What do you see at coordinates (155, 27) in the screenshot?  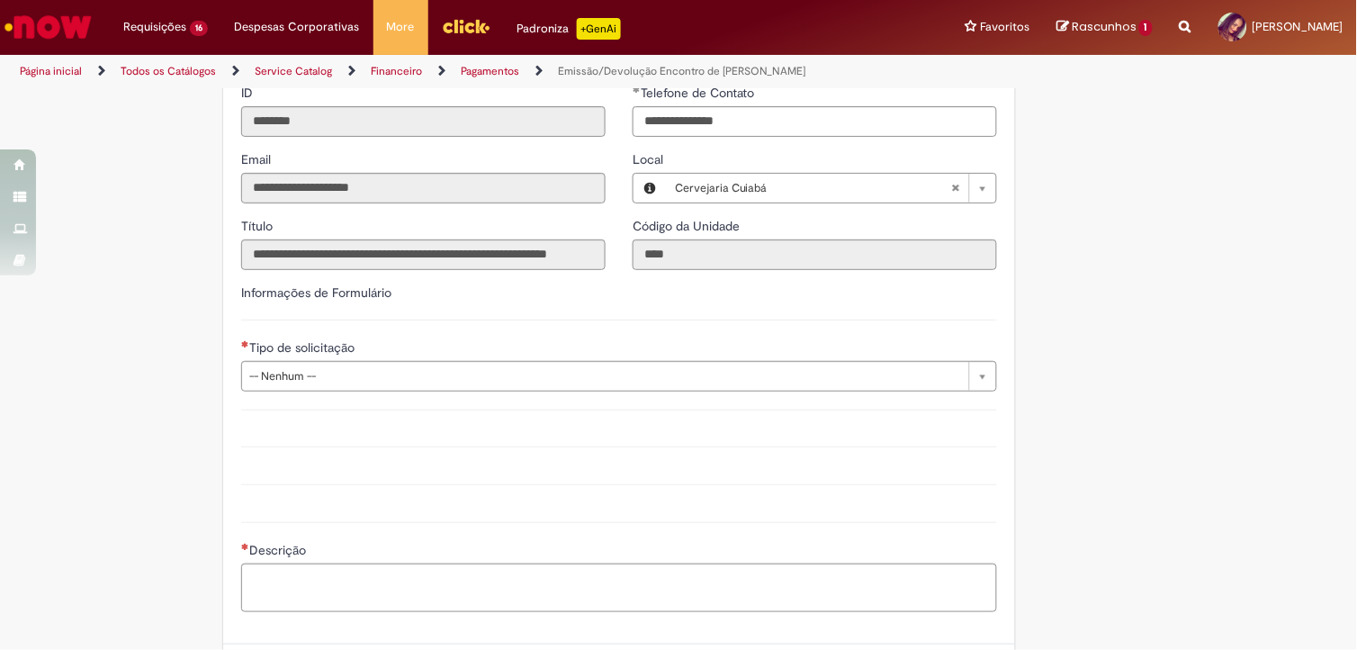 I see `span: Requisições` at bounding box center [155, 27].